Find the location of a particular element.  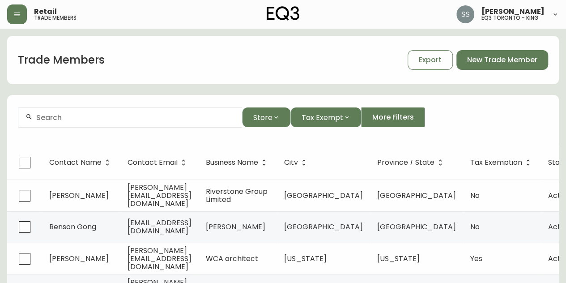

span: Benson Gong is located at coordinates (72, 226).